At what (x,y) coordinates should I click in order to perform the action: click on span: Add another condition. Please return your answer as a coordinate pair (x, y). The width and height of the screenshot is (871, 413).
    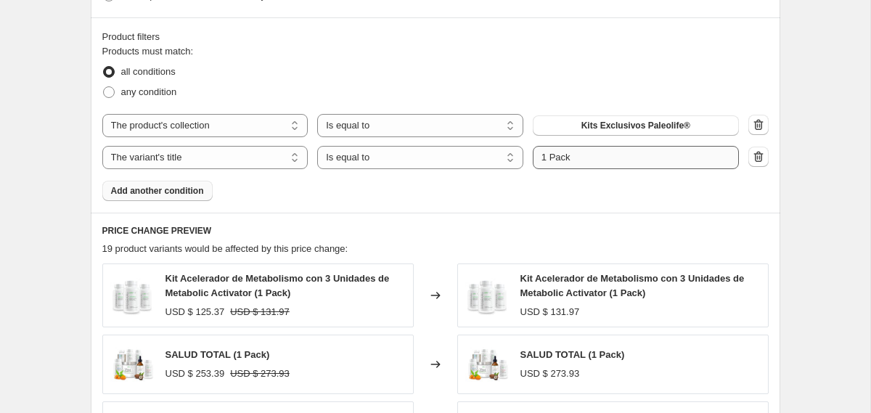
    Looking at the image, I should click on (158, 191).